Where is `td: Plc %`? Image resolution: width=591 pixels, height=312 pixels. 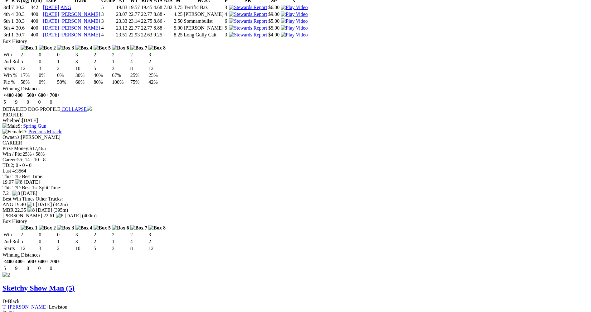
td: Plc % is located at coordinates (11, 82).